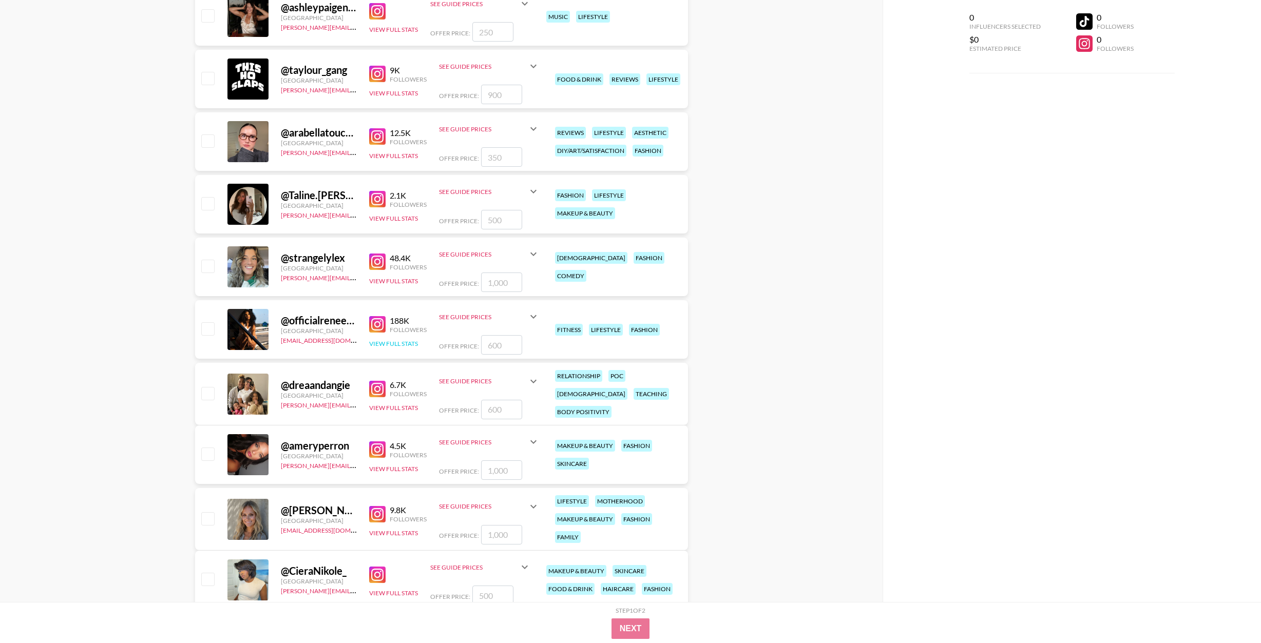 The width and height of the screenshot is (1261, 643). Describe the element at coordinates (629, 571) in the screenshot. I see `div: skincare` at that location.